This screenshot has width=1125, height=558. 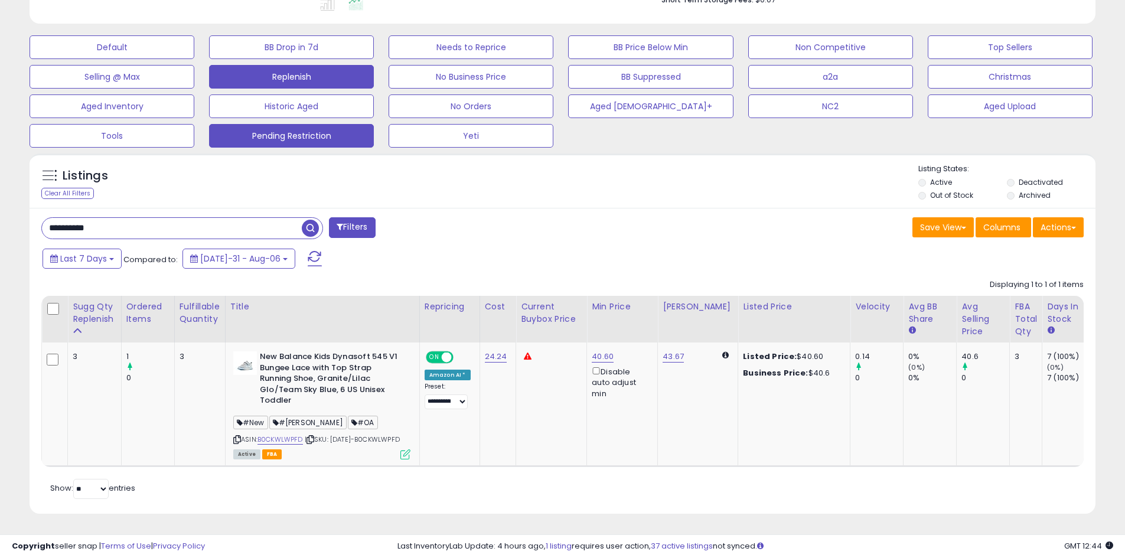 What do you see at coordinates (434, 357) in the screenshot?
I see `span: ON` at bounding box center [434, 357].